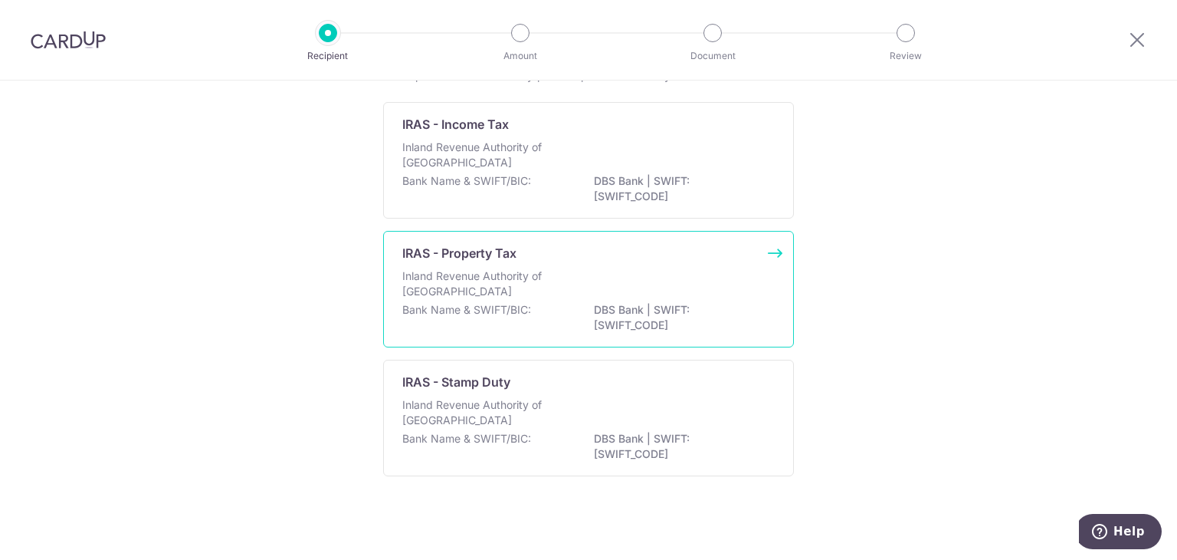  What do you see at coordinates (713, 56) in the screenshot?
I see `p: Document` at bounding box center [713, 56].